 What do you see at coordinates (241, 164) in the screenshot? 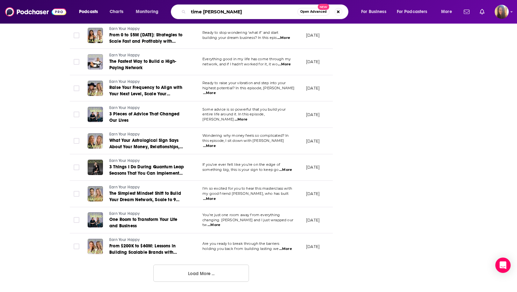
I see `span: If you’ve ever felt like you’re on the edge of` at bounding box center [241, 164].